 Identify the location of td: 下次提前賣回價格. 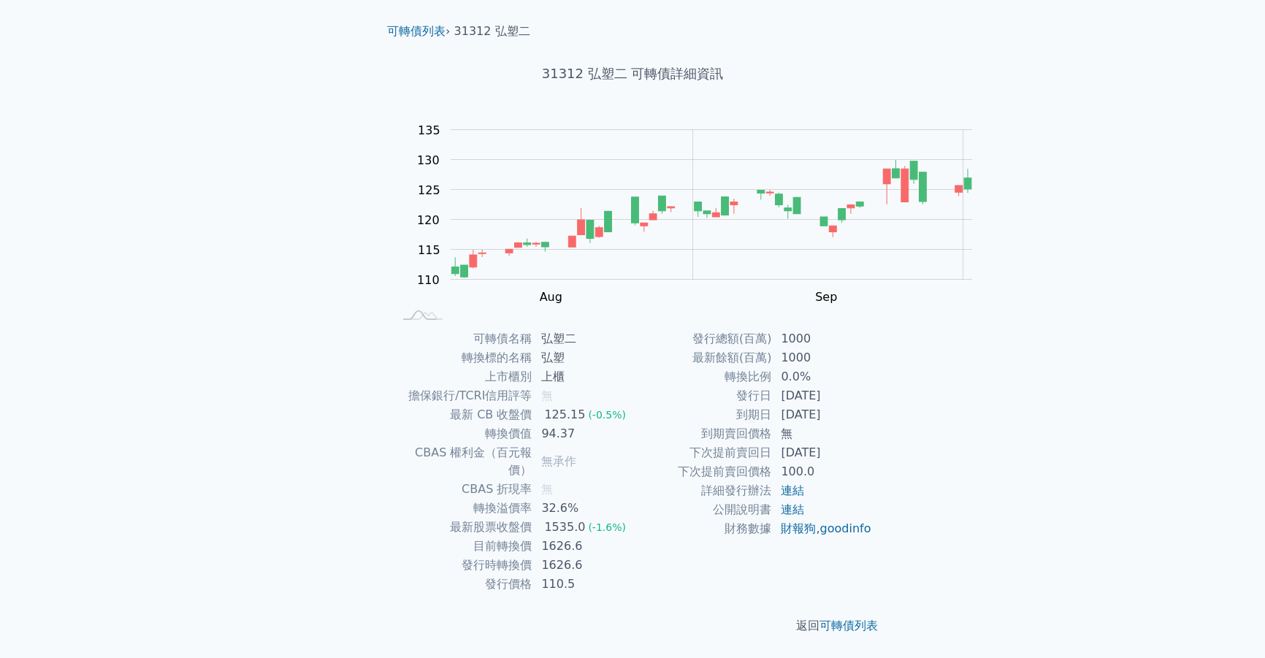
(702, 472).